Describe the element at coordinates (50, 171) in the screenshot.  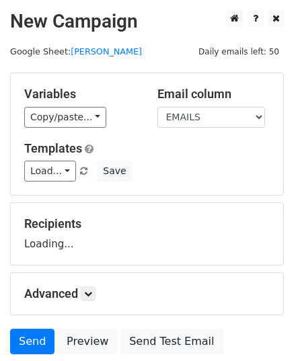
I see `a: Load...` at that location.